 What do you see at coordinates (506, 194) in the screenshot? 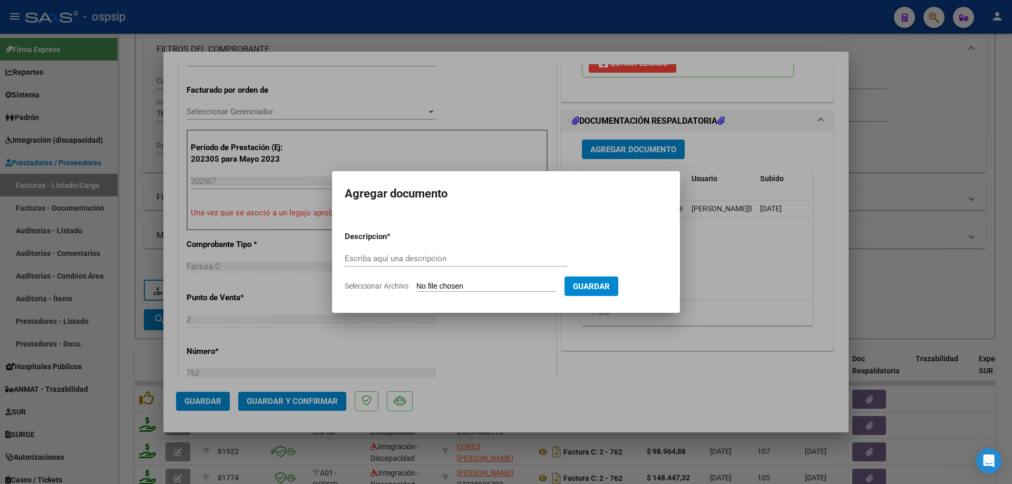
I see `h2: Agregar documento` at bounding box center [506, 194].